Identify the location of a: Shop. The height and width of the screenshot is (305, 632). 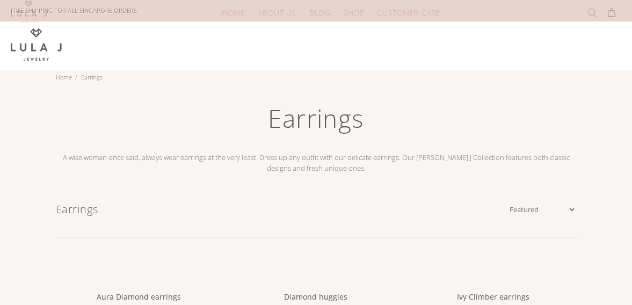
(353, 12).